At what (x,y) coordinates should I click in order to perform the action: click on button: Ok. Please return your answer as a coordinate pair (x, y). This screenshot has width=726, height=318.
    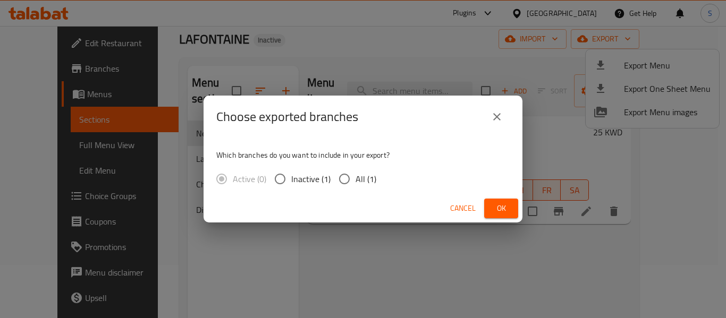
    Looking at the image, I should click on (501, 208).